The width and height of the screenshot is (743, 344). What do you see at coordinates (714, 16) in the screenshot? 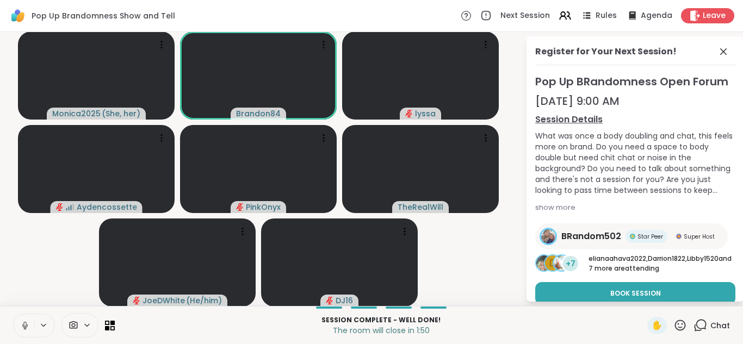
I see `span: Leave` at bounding box center [714, 16].